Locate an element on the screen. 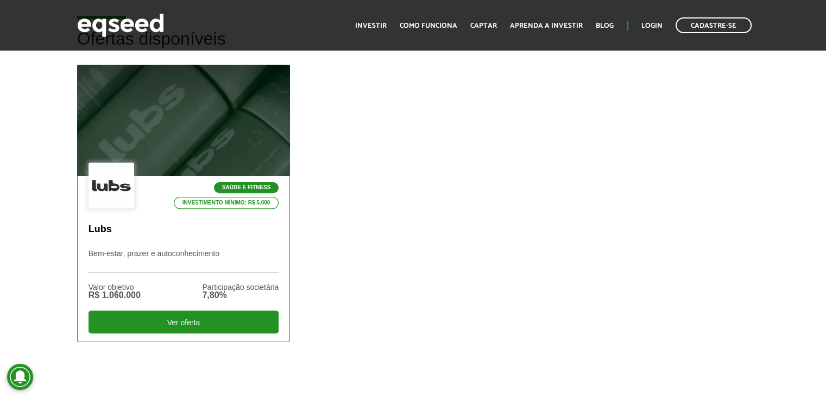 Image resolution: width=826 pixels, height=397 pixels. a: Blog is located at coordinates (605, 26).